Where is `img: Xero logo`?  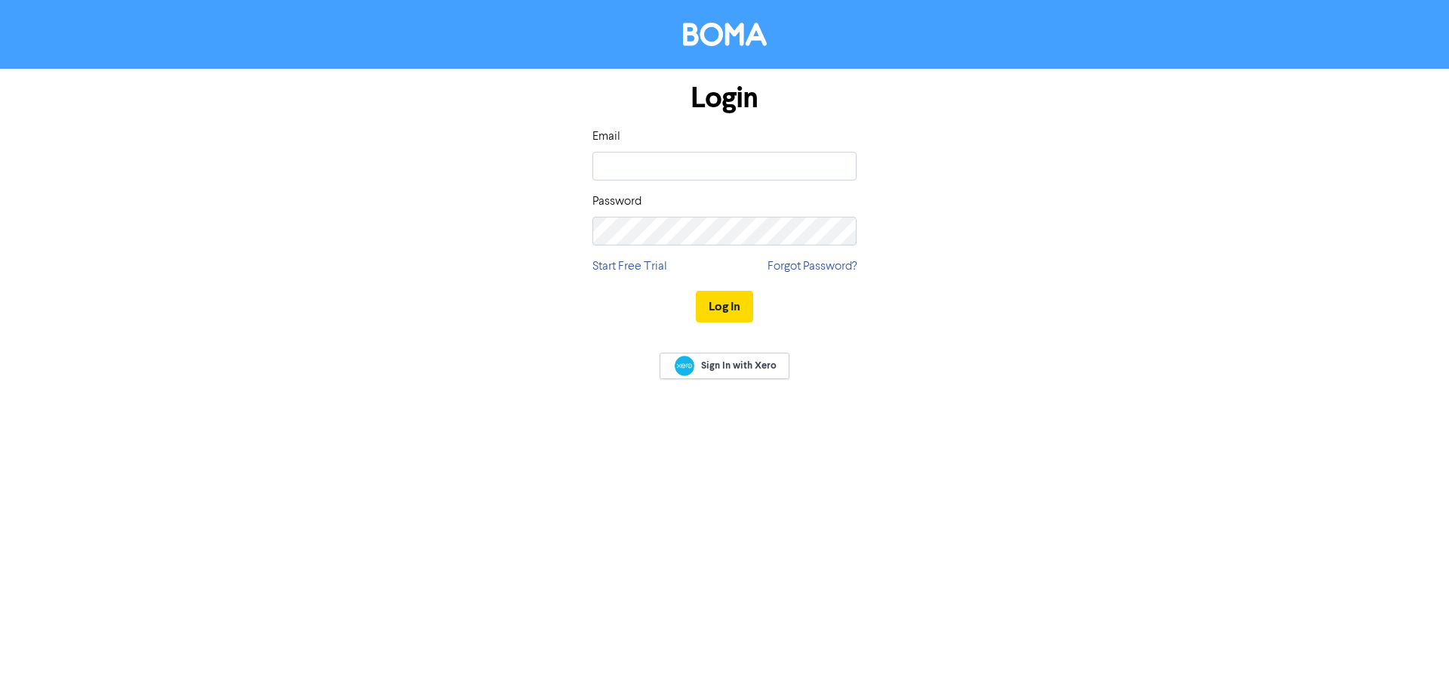
img: Xero logo is located at coordinates (685, 365).